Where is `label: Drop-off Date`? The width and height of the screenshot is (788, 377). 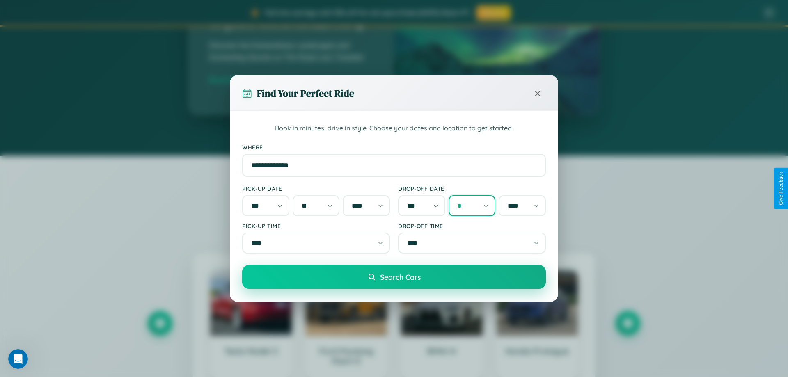
label: Drop-off Date is located at coordinates (472, 188).